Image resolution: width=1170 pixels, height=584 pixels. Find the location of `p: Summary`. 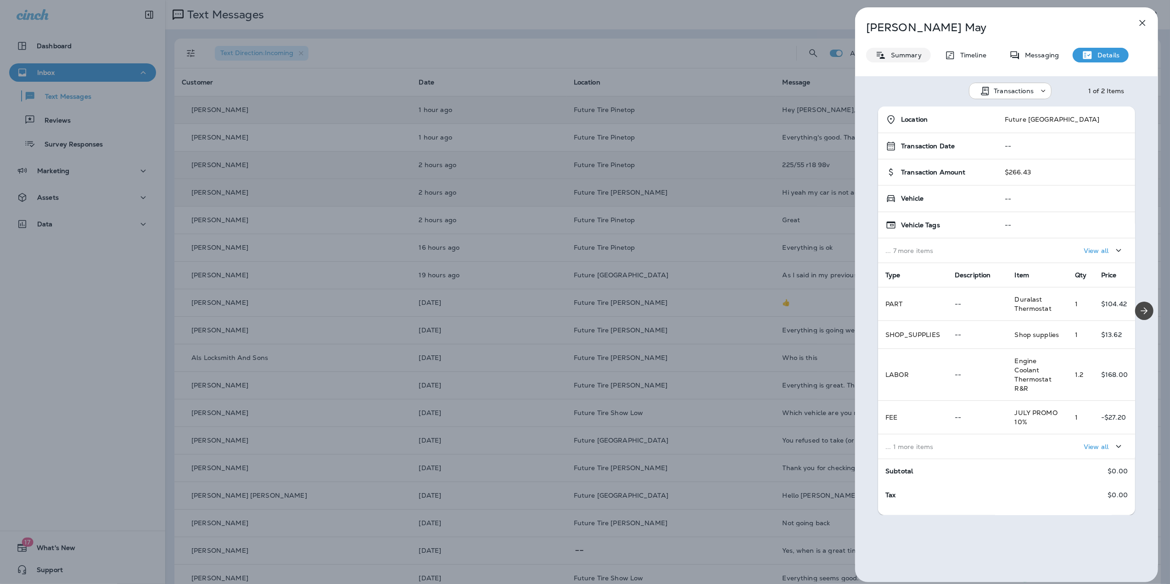

p: Summary is located at coordinates (904, 55).